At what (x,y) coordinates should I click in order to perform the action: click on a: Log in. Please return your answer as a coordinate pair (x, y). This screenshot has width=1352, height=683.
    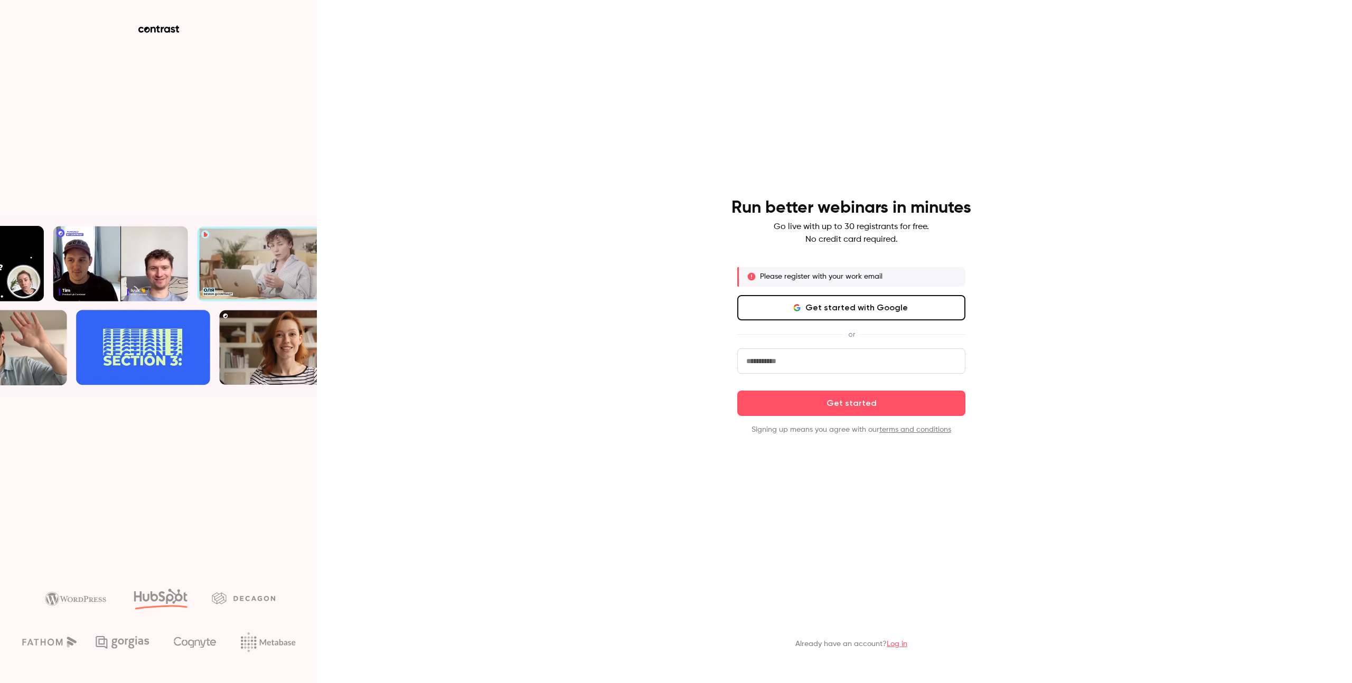
    Looking at the image, I should click on (897, 644).